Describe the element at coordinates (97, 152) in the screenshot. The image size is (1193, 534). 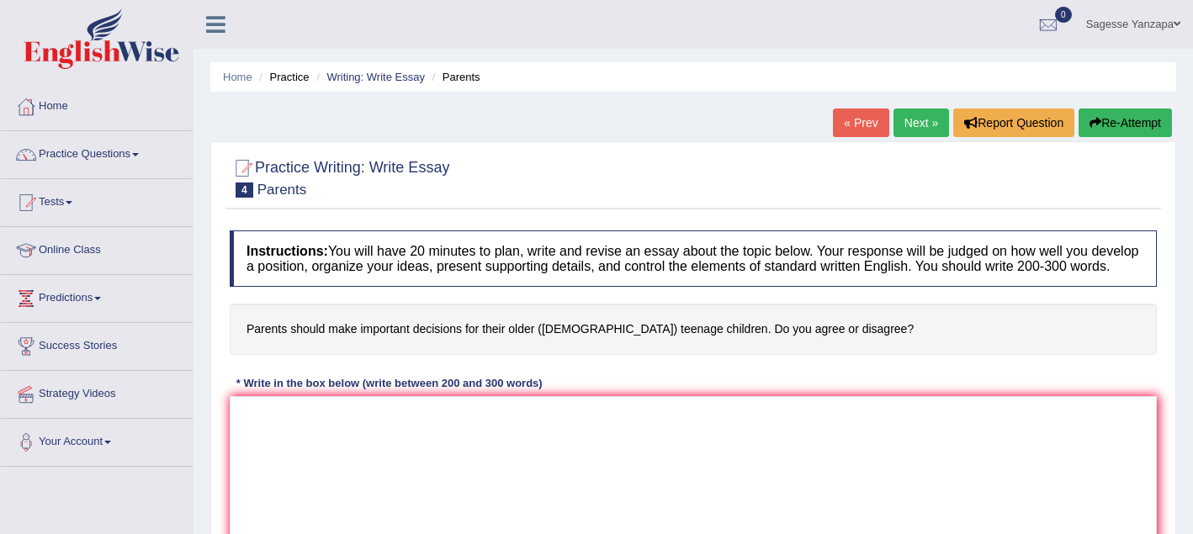
I see `a: Practice Questions` at that location.